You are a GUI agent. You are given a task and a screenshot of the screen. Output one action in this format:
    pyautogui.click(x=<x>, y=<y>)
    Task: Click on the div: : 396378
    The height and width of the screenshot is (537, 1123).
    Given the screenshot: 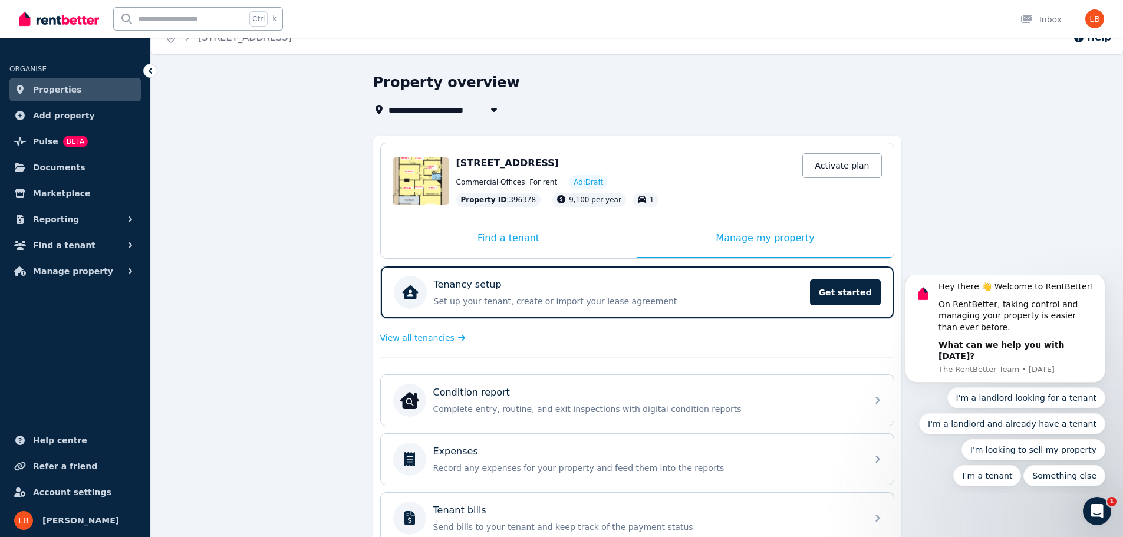 What is the action you would take?
    pyautogui.click(x=499, y=200)
    